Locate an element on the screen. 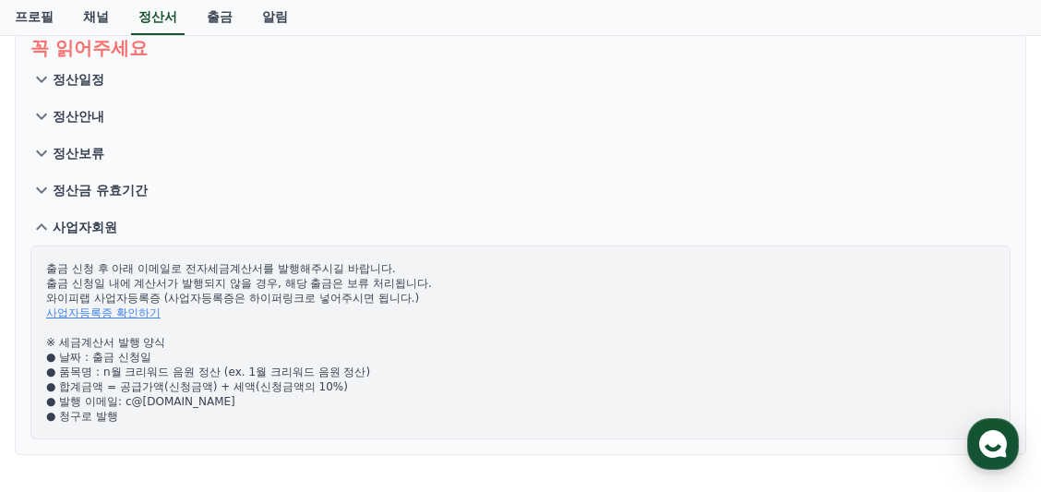 The height and width of the screenshot is (492, 1041). button: 정산보류 is located at coordinates (521, 153).